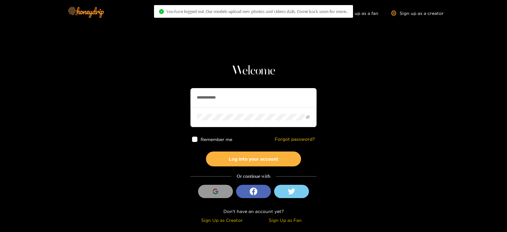 Image resolution: width=507 pixels, height=232 pixels. Describe the element at coordinates (222, 220) in the screenshot. I see `div: Sign Up as Creator` at that location.